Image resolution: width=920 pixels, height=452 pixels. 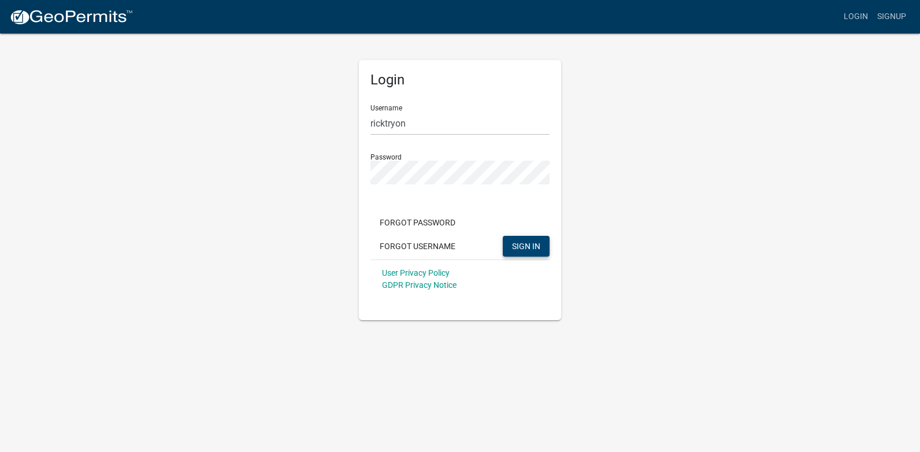 I want to click on span: SIGN IN, so click(x=526, y=246).